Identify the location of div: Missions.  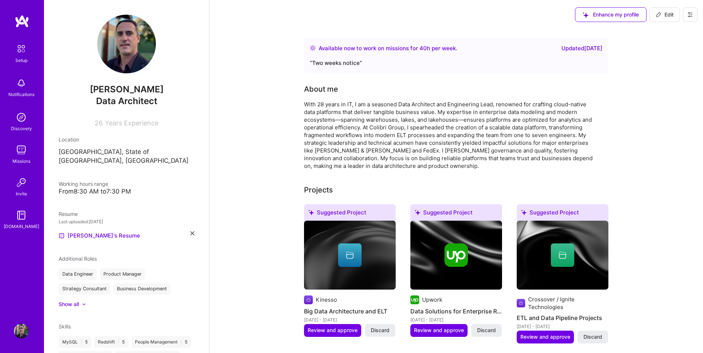
(21, 161).